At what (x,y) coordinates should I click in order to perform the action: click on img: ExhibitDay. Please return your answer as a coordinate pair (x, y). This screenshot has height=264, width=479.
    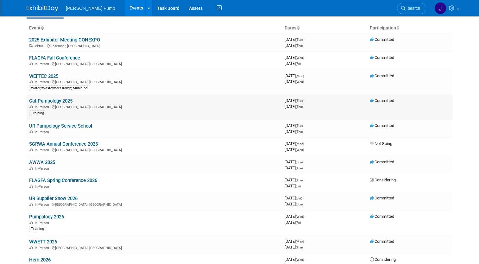
    Looking at the image, I should click on (42, 9).